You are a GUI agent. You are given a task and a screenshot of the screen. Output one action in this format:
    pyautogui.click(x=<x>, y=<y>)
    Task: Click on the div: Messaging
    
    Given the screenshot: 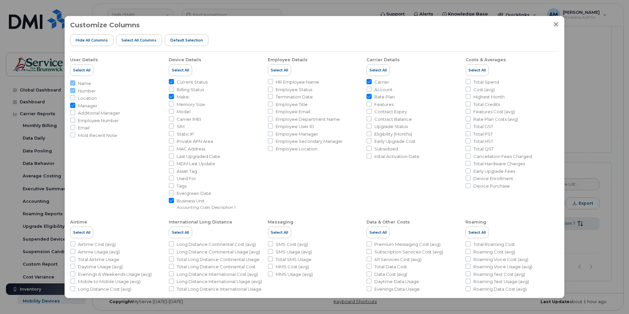 What is the action you would take?
    pyautogui.click(x=281, y=222)
    